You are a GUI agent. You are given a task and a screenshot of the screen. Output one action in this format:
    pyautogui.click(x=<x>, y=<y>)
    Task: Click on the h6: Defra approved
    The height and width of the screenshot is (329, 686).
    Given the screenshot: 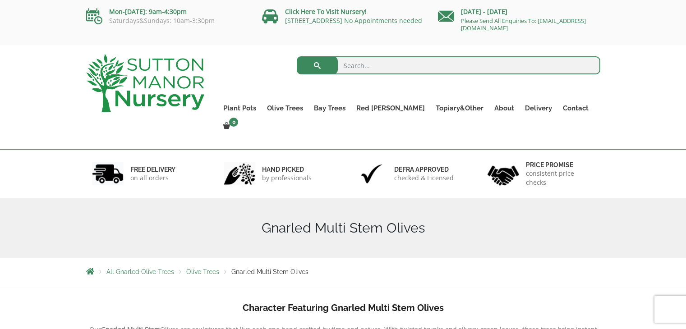 What is the action you would take?
    pyautogui.click(x=424, y=170)
    